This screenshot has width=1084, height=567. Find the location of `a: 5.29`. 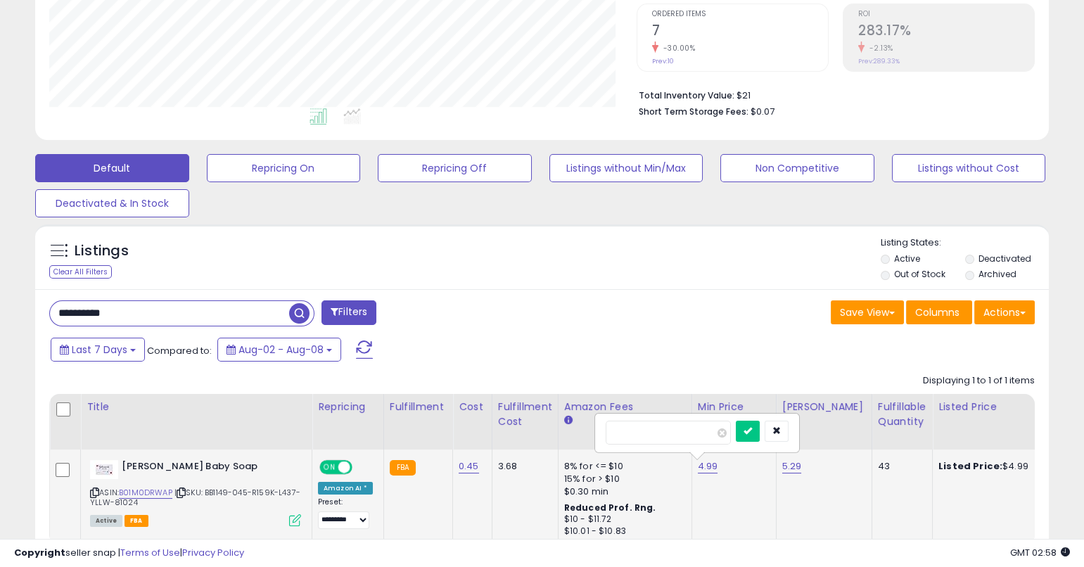

a: 5.29 is located at coordinates (792, 466).